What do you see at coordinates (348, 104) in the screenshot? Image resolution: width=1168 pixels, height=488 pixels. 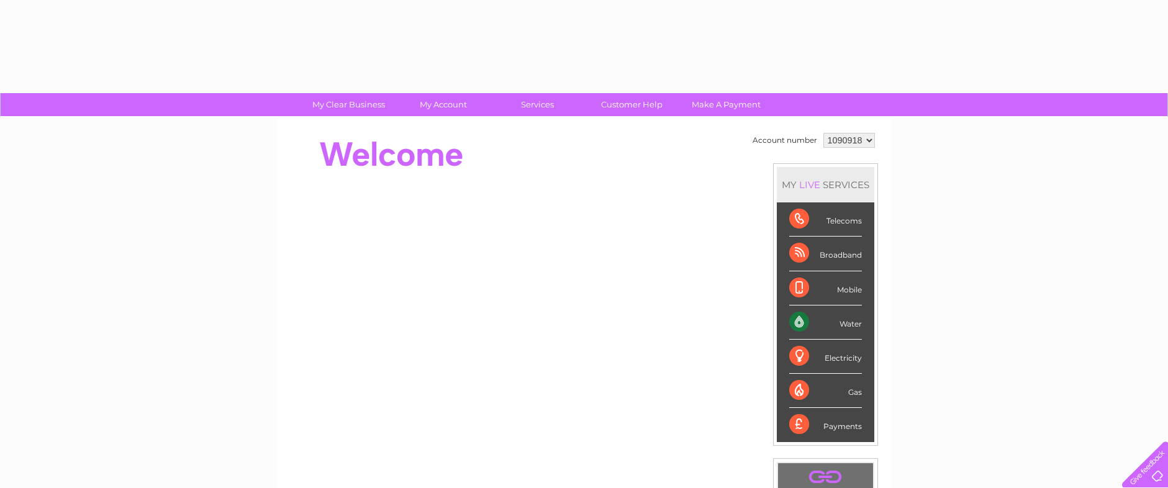 I see `a: My Clear Business` at bounding box center [348, 104].